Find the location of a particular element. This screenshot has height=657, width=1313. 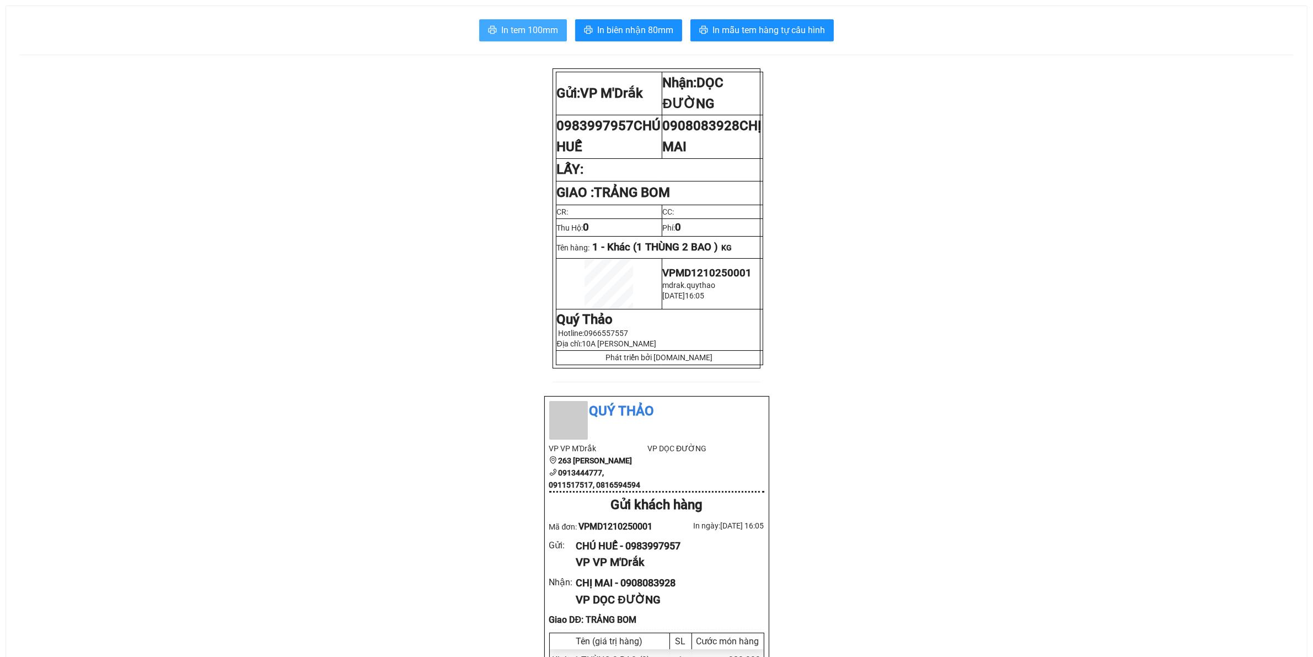

span: phone is located at coordinates (553, 472).